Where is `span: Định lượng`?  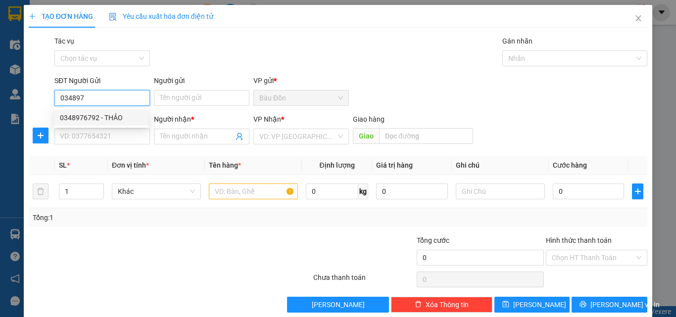 span: Định lượng is located at coordinates (336, 165).